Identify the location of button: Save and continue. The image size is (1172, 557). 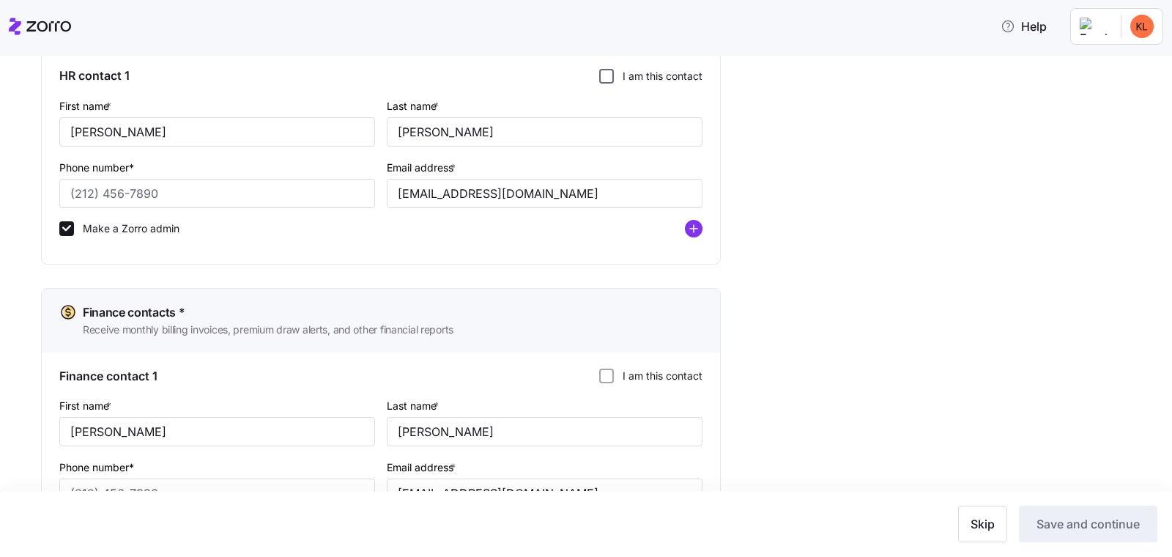
(1088, 524).